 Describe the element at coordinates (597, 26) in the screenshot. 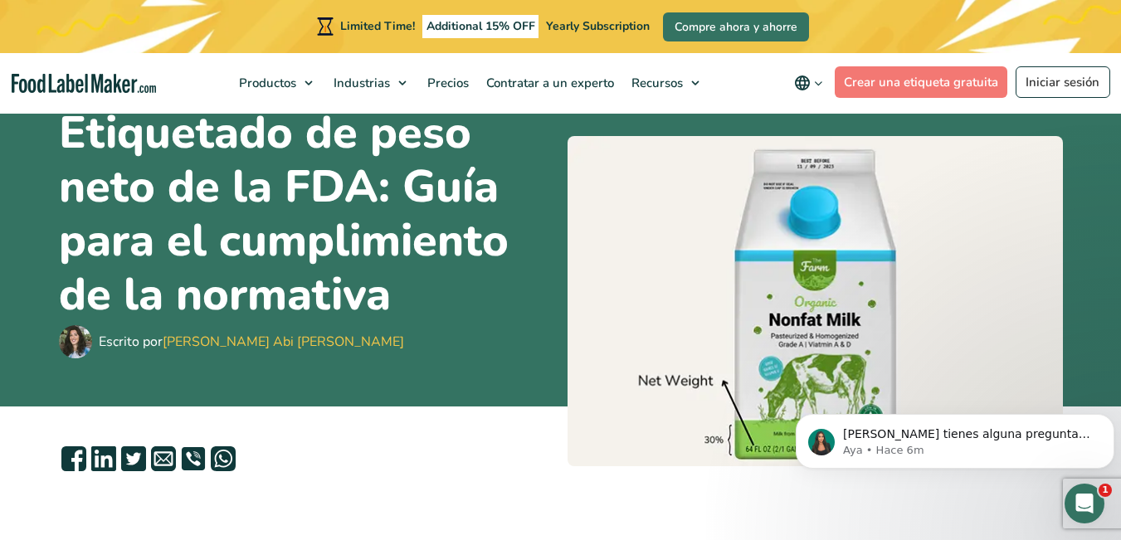

I see `span: Yearly Subscription` at that location.